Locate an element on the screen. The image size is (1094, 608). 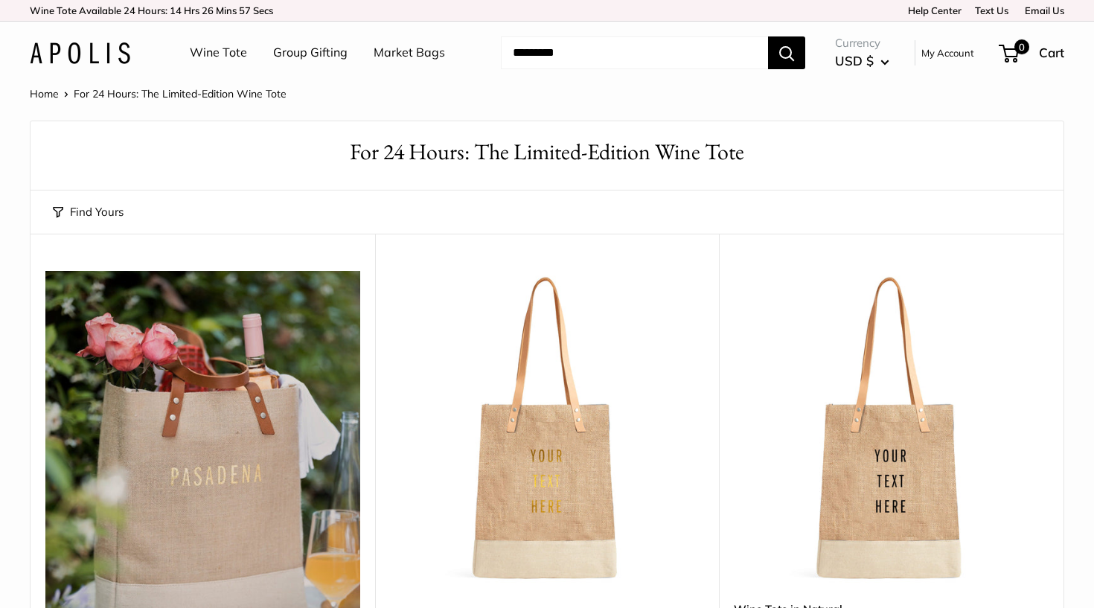
button: Search is located at coordinates (787, 53).